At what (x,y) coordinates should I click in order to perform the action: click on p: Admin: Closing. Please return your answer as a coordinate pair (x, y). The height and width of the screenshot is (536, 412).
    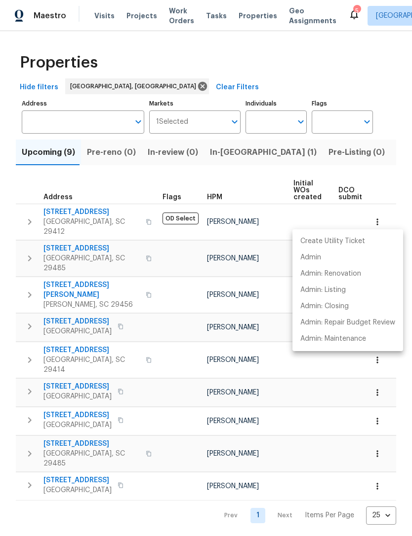
    Looking at the image, I should click on (324, 306).